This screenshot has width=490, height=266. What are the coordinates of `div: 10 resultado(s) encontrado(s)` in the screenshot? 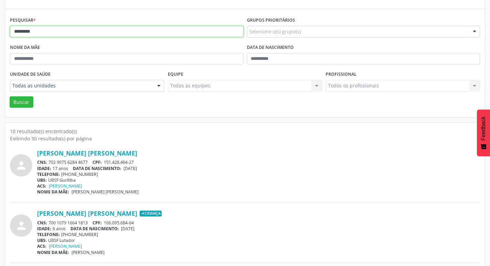 It's located at (245, 131).